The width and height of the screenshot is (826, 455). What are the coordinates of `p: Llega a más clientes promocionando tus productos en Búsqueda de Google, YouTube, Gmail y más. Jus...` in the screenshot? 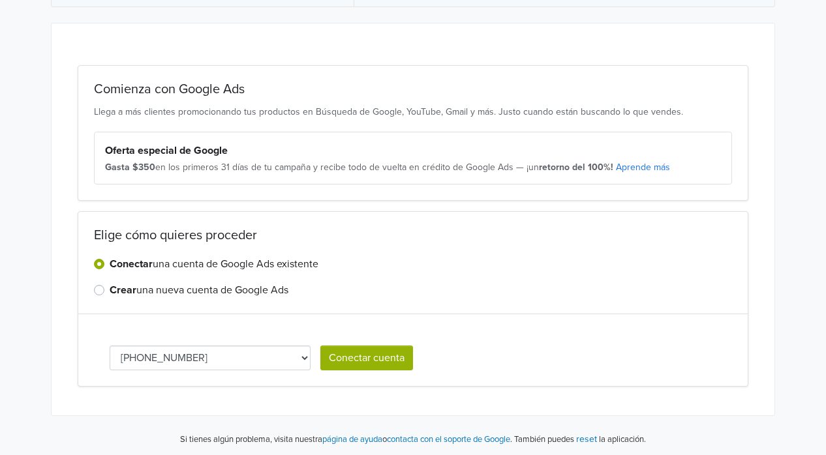 It's located at (413, 112).